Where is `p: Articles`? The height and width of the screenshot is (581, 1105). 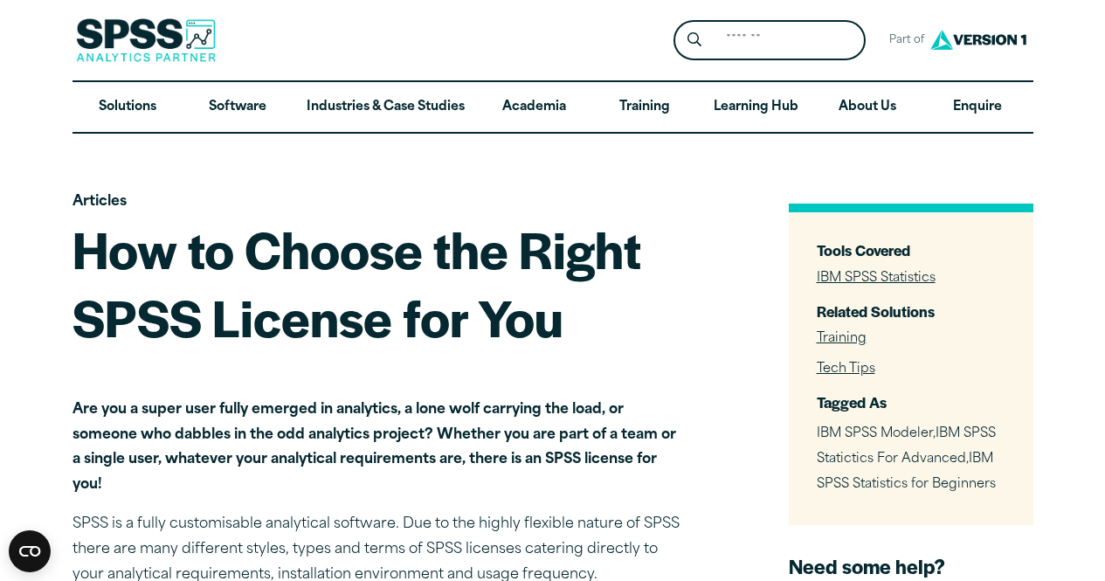
p: Articles is located at coordinates (378, 202).